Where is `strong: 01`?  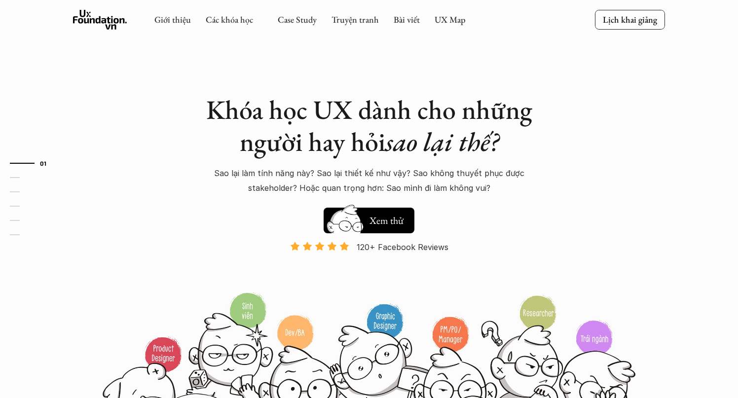
strong: 01 is located at coordinates (43, 163).